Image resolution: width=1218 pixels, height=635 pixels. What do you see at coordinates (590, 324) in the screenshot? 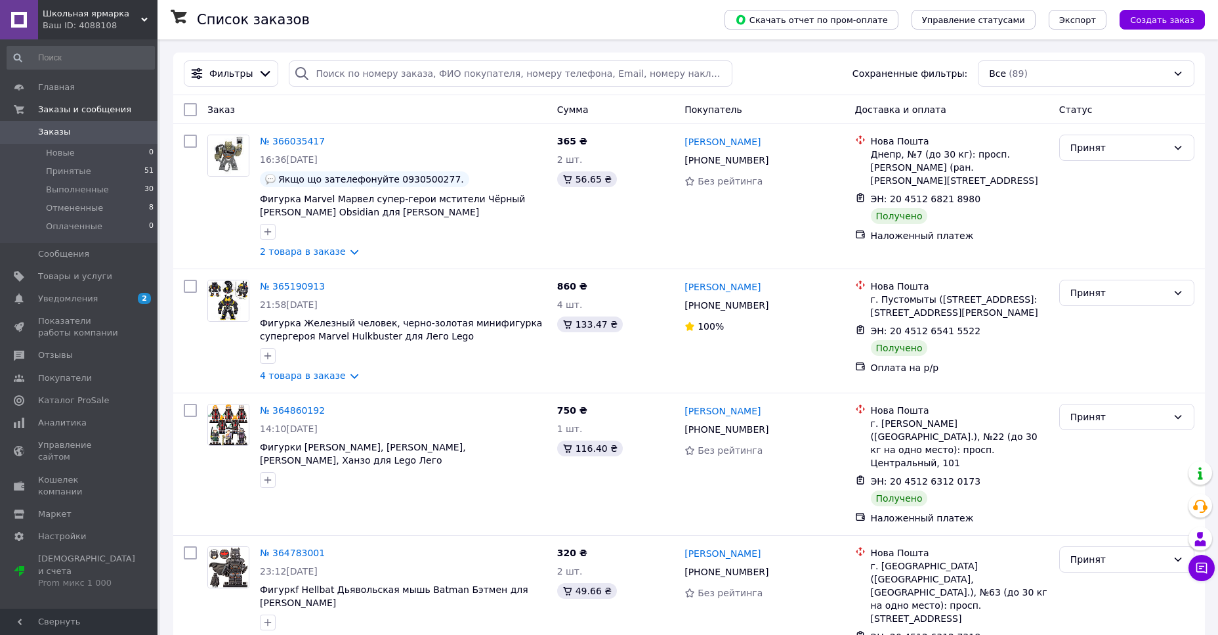
I see `div: 133.47 ₴` at bounding box center [590, 324].